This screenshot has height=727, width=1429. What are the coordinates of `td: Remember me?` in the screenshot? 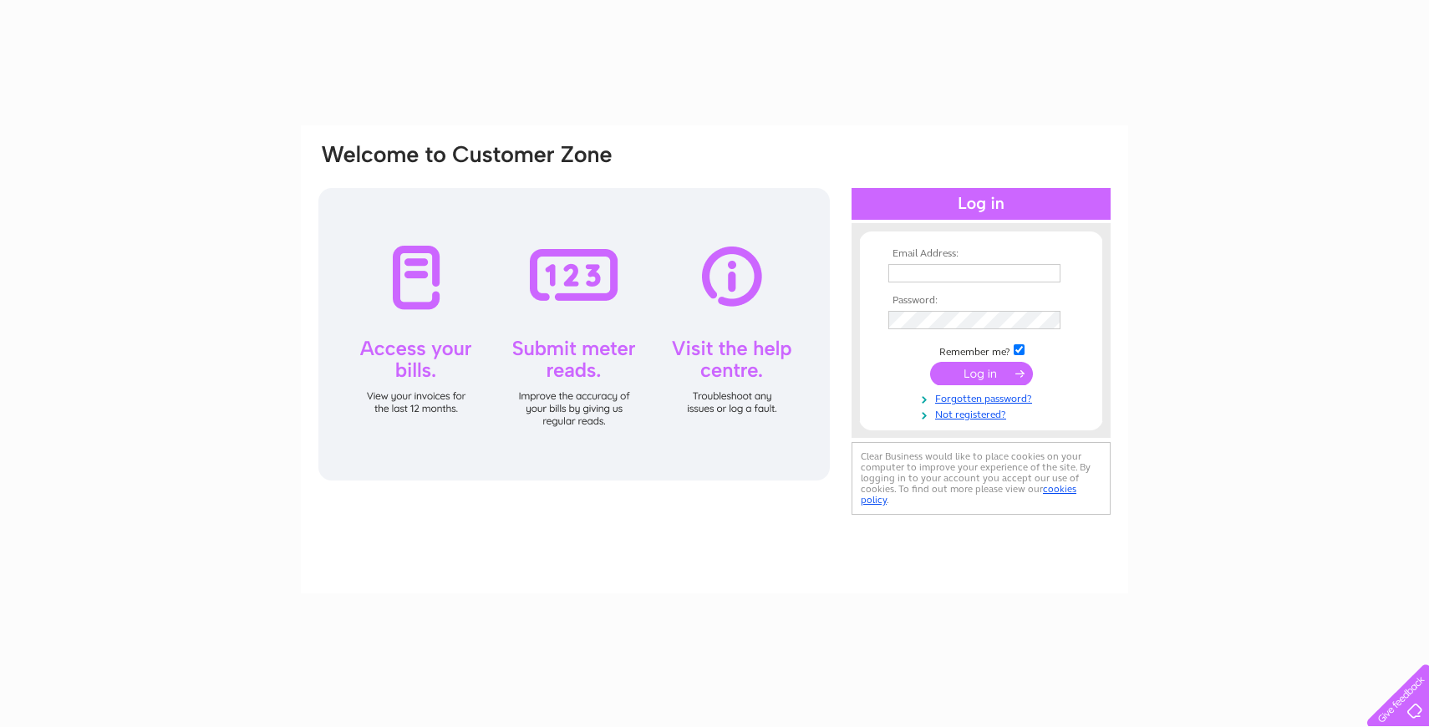 It's located at (981, 350).